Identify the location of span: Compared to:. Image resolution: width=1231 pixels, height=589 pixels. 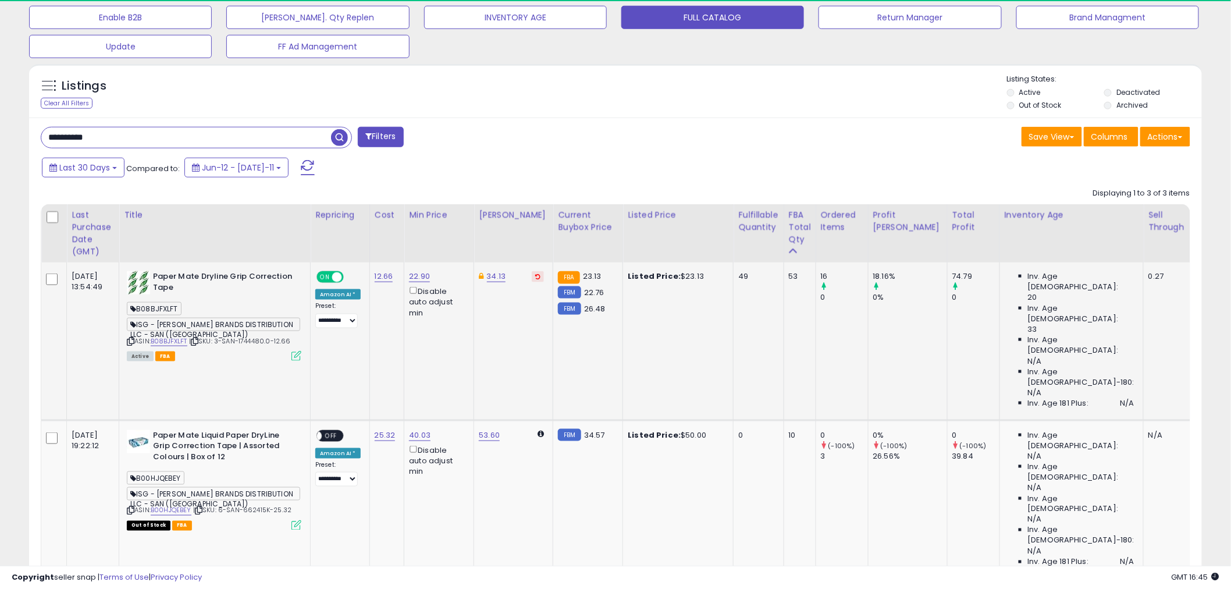
(153, 168).